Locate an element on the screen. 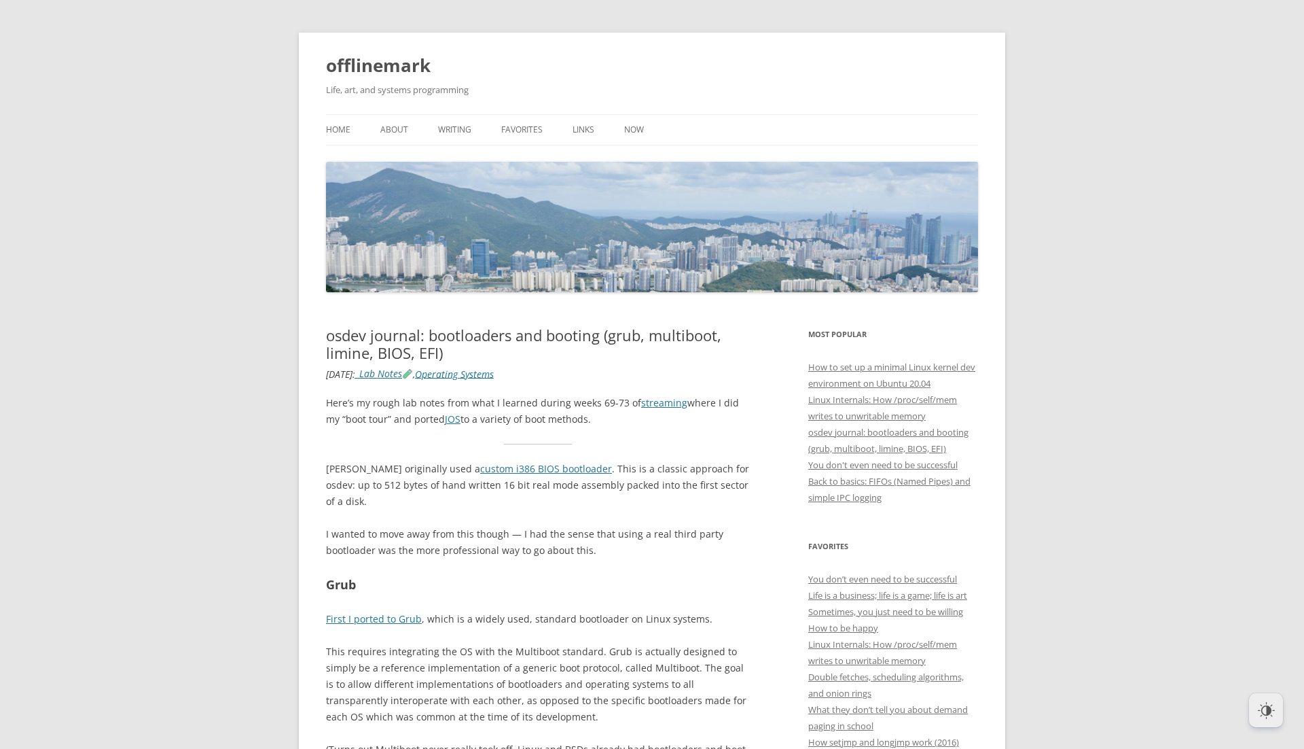 Image resolution: width=1304 pixels, height=749 pixels. a: Writing is located at coordinates (454, 130).